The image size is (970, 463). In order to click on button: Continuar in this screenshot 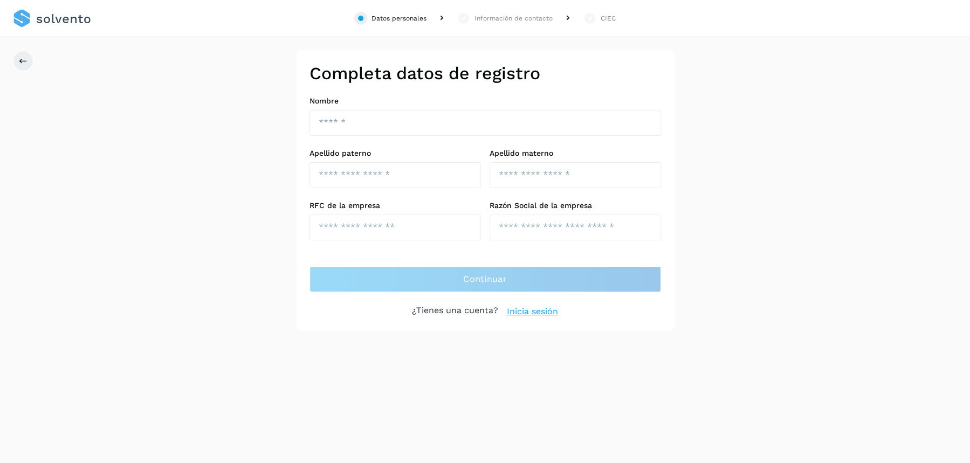, I will do `click(486, 279)`.